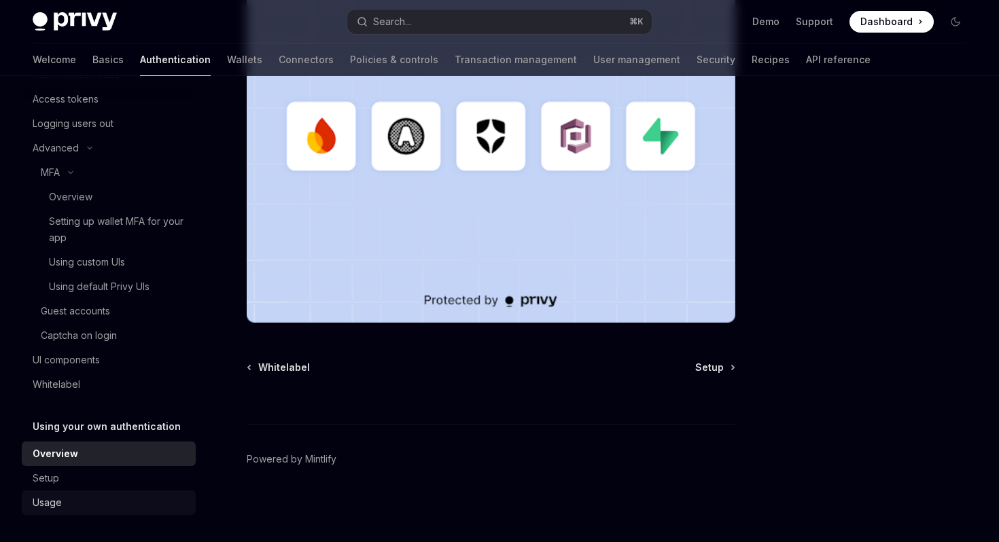 The height and width of the screenshot is (542, 999). Describe the element at coordinates (814, 22) in the screenshot. I see `a: Support` at that location.